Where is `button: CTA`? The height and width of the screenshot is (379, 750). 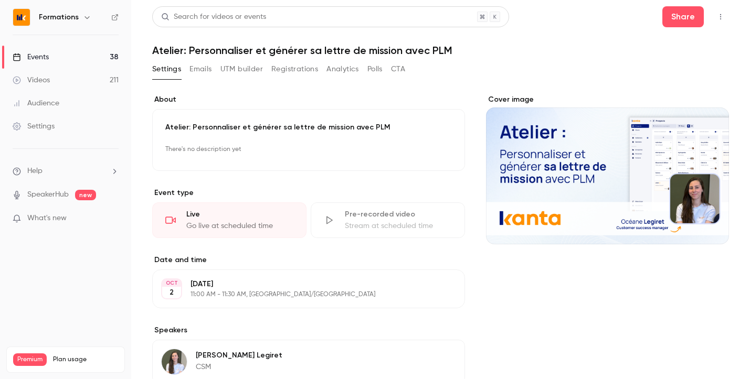
button: CTA is located at coordinates (398, 69).